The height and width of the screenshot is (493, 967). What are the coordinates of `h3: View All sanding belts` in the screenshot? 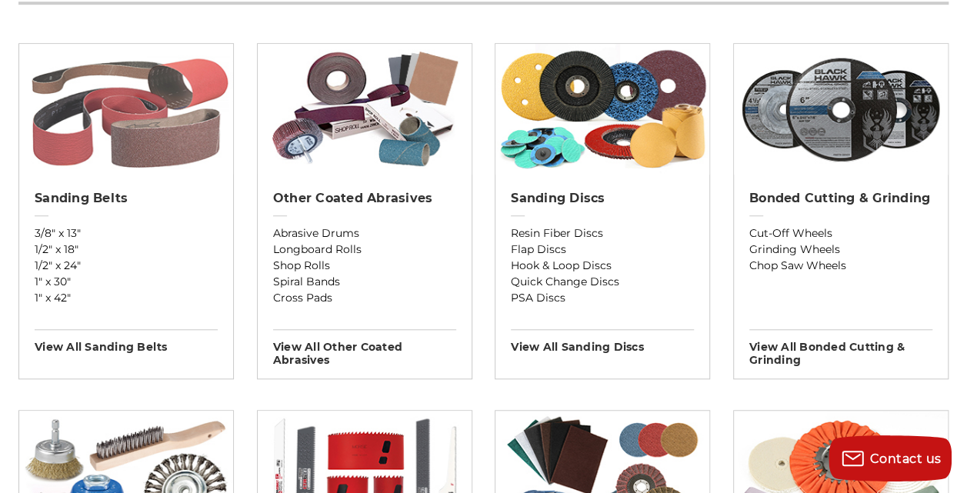 It's located at (126, 342).